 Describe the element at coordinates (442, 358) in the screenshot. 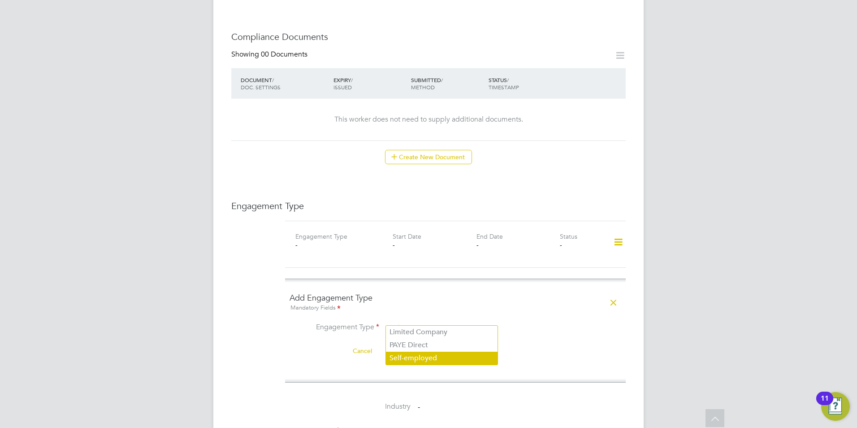

I see `li: Self-employed` at that location.